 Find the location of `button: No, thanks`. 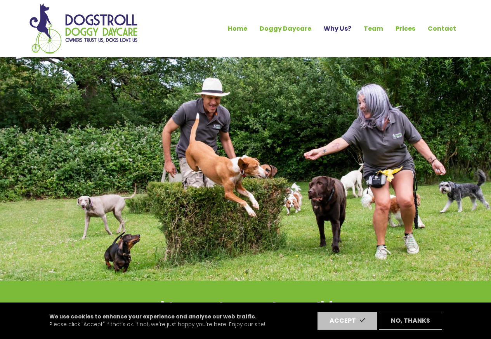

button: No, thanks is located at coordinates (411, 321).